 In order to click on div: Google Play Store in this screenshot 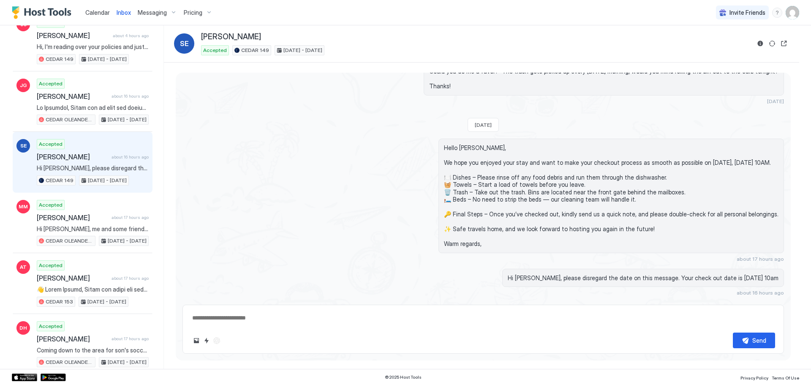, I will do `click(53, 377)`.